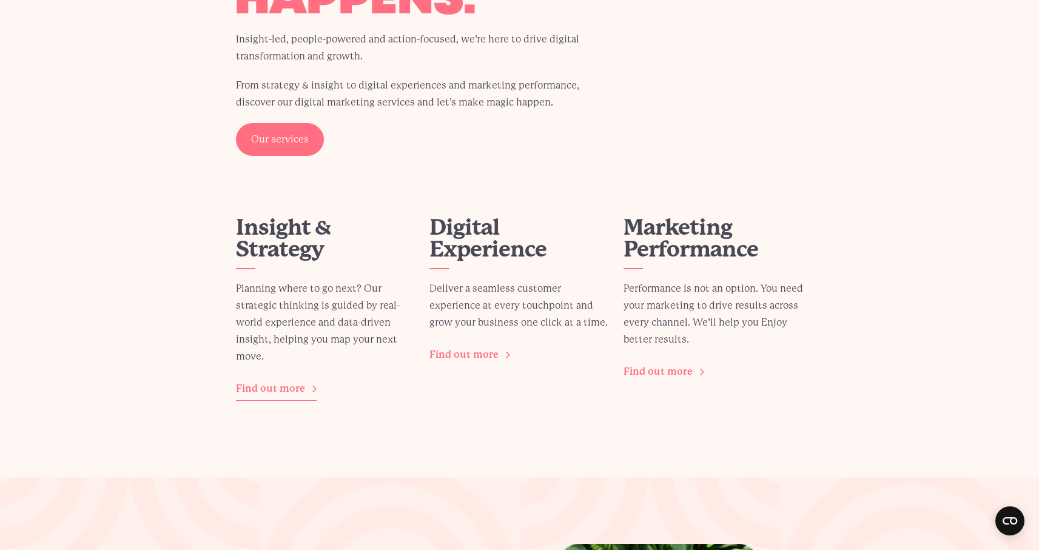 The image size is (1039, 550). What do you see at coordinates (426, 94) in the screenshot?
I see `p: From strategy & insight to digital experiences and marketing performance, discover our digital ma...` at bounding box center [426, 94].